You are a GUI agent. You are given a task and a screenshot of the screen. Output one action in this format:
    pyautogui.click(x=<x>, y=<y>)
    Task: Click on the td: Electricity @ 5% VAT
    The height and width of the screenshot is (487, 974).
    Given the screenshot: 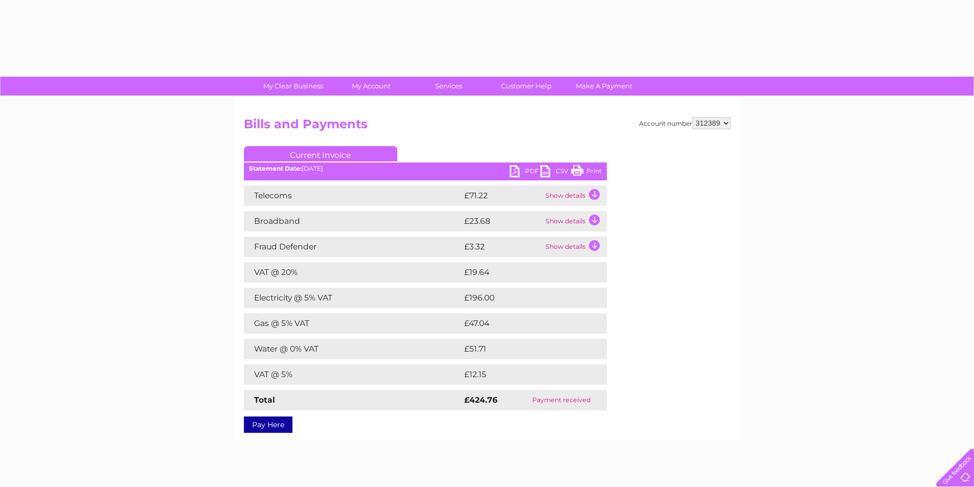 What is the action you would take?
    pyautogui.click(x=353, y=298)
    